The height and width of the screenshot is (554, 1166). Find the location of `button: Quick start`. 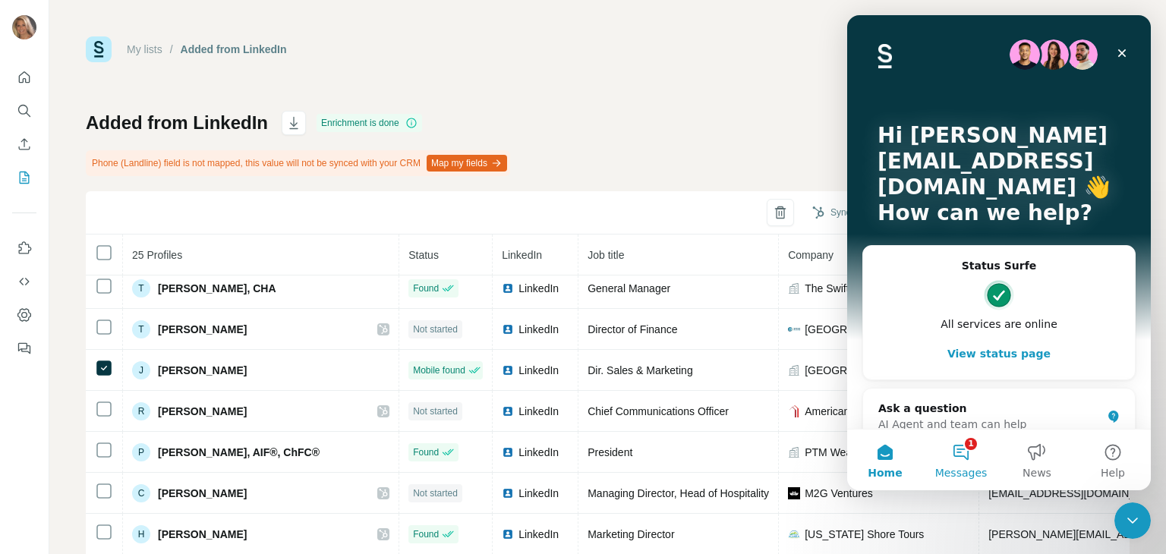

button: Quick start is located at coordinates (24, 77).